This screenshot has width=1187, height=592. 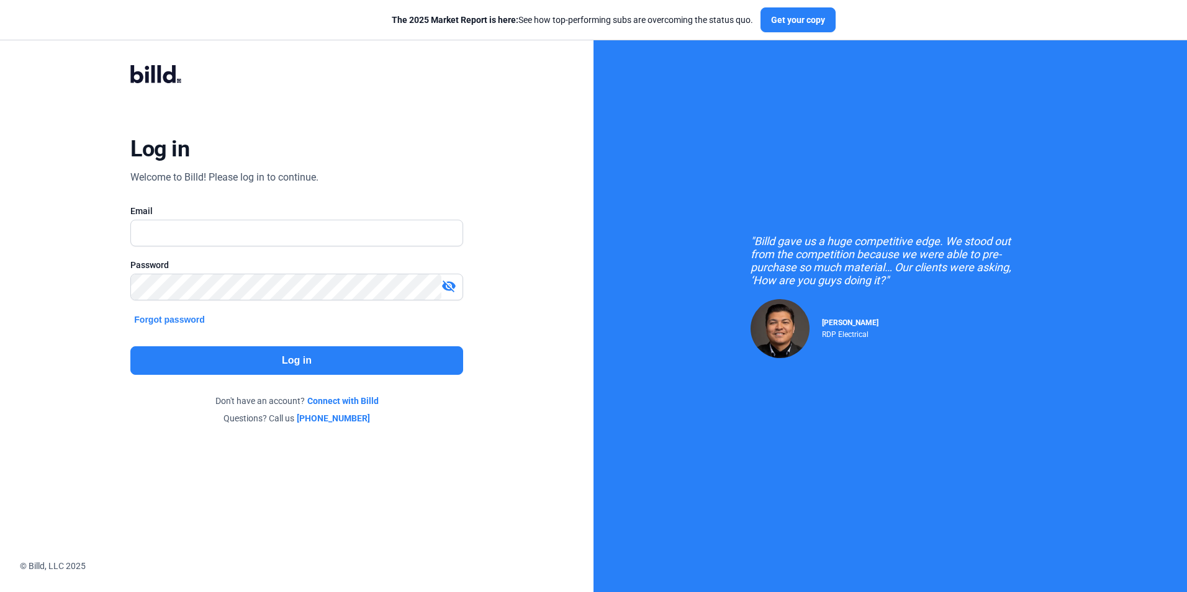 I want to click on img: Raul Pacheco, so click(x=780, y=328).